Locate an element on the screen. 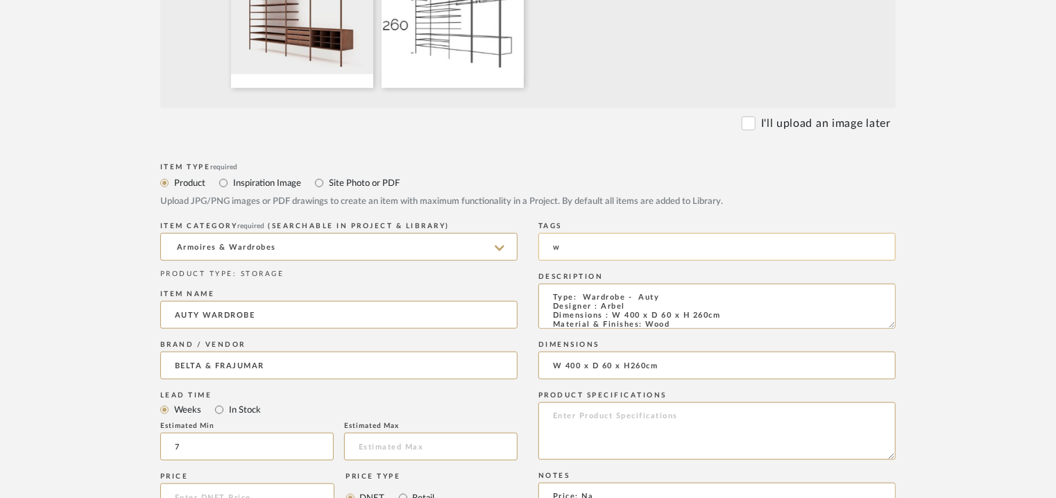  div: ITEM CATEGORY is located at coordinates (339, 226).